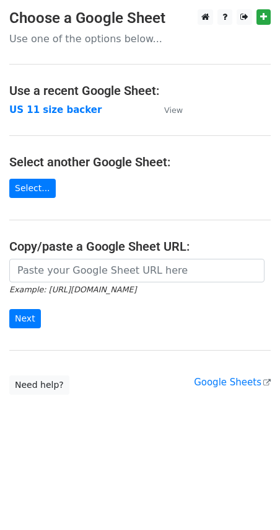  What do you see at coordinates (137, 270) in the screenshot?
I see `input: Paste your Google Sheet URL here` at bounding box center [137, 270].